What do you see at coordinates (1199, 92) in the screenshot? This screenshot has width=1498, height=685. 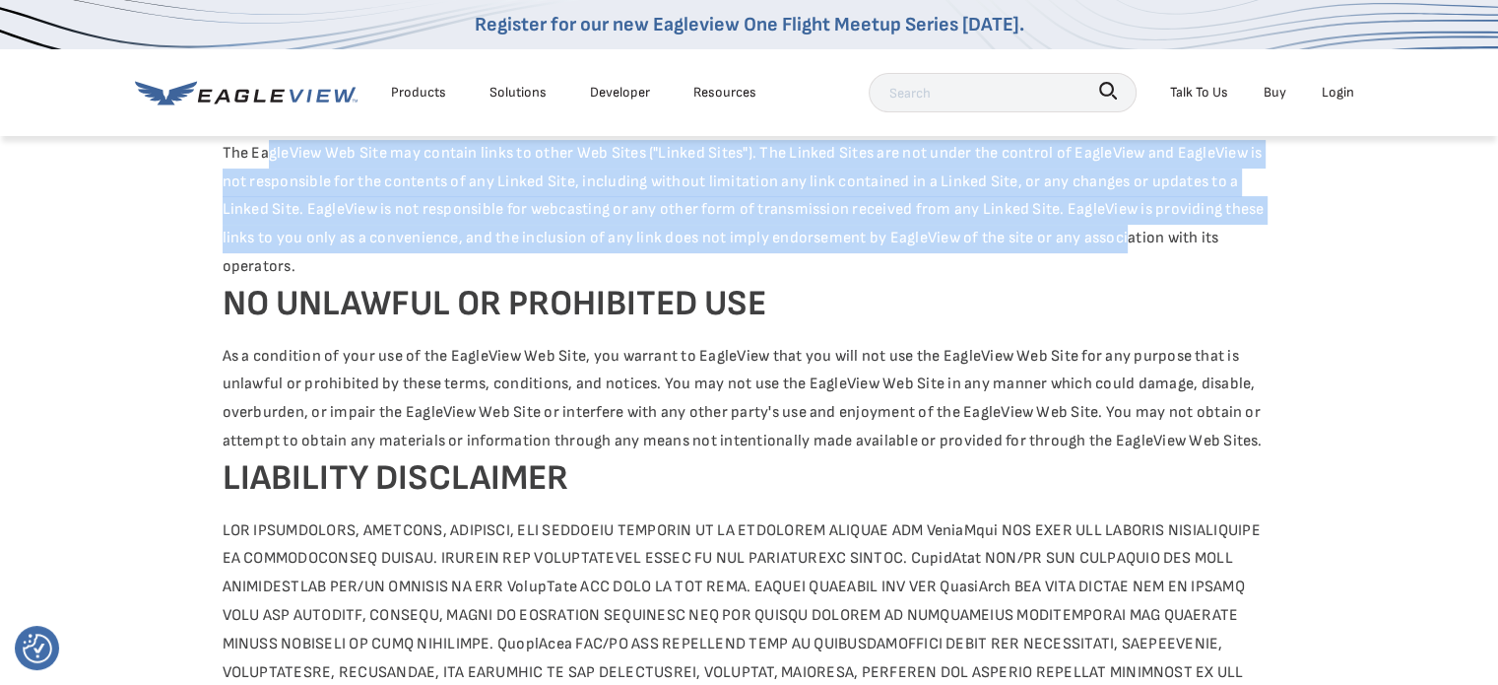 I see `div: Talk To Us` at bounding box center [1199, 92].